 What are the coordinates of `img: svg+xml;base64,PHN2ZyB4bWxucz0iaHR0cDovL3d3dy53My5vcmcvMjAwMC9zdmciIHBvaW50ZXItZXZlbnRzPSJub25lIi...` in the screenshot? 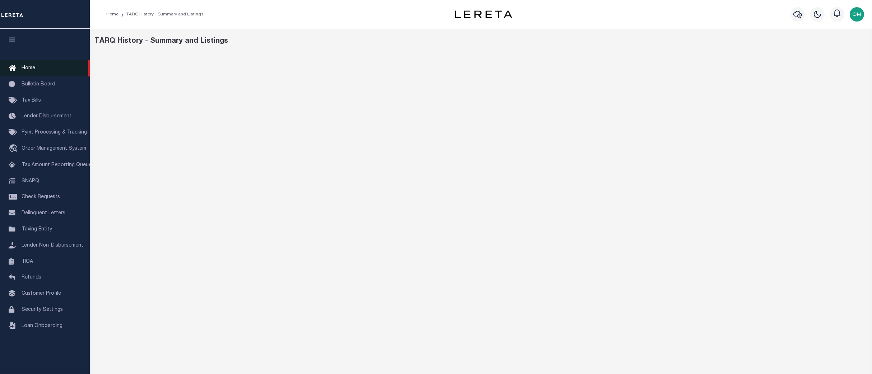 It's located at (857, 14).